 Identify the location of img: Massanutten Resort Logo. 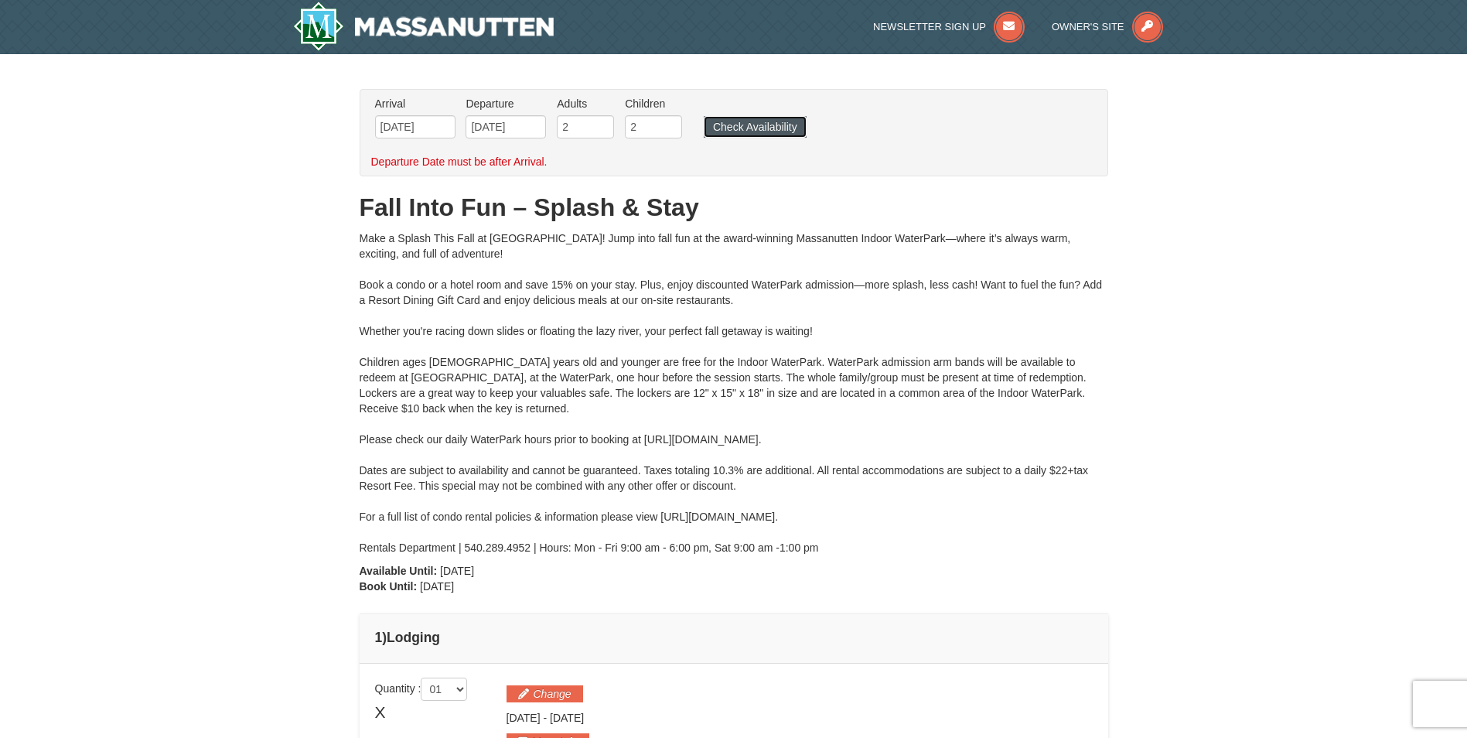
(424, 26).